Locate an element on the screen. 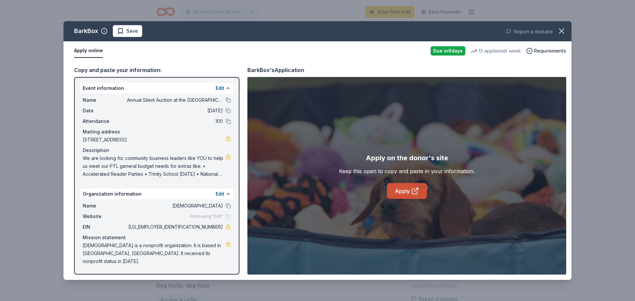 This screenshot has height=301, width=635. span: 100 is located at coordinates (175, 121).